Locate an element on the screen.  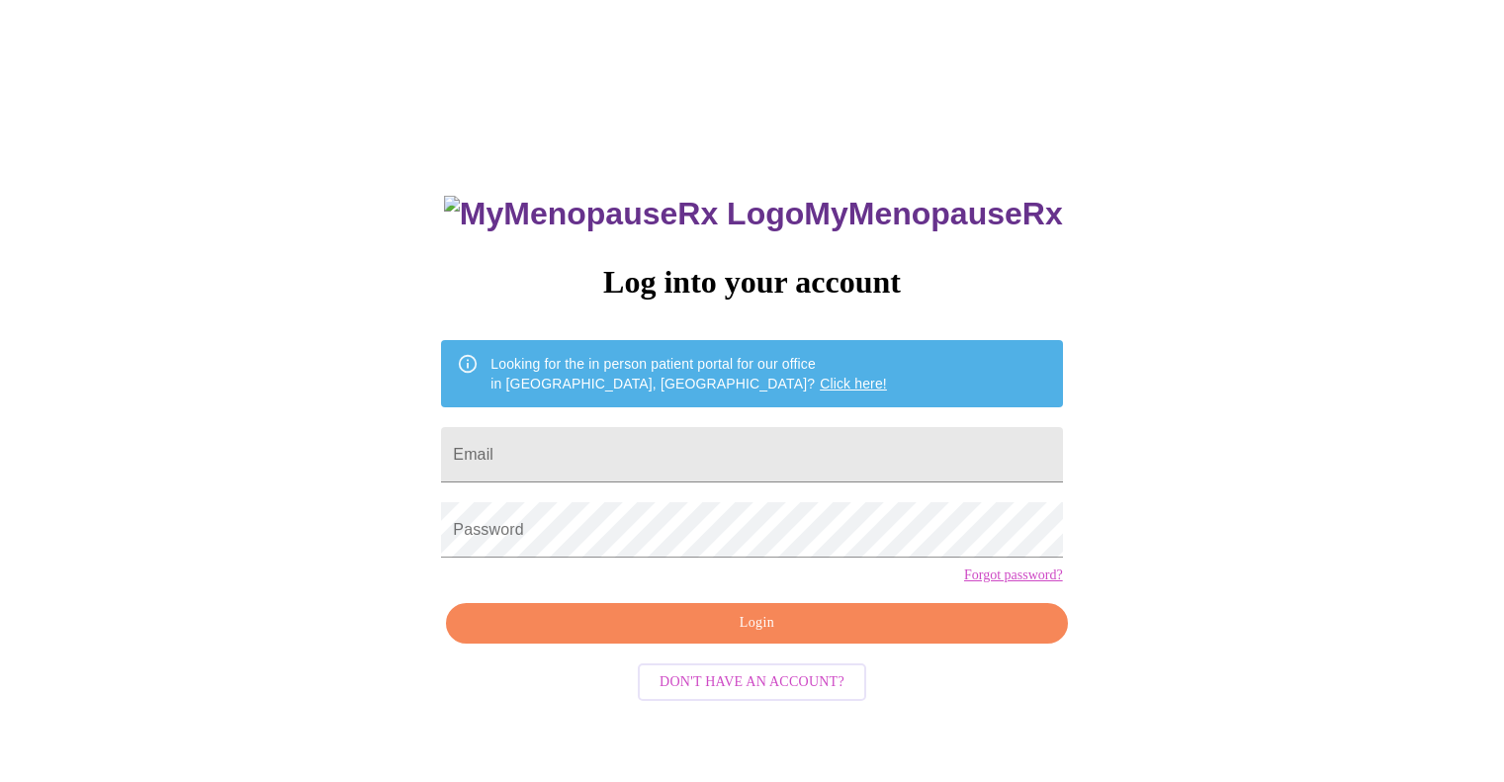
span: Login is located at coordinates (757, 623).